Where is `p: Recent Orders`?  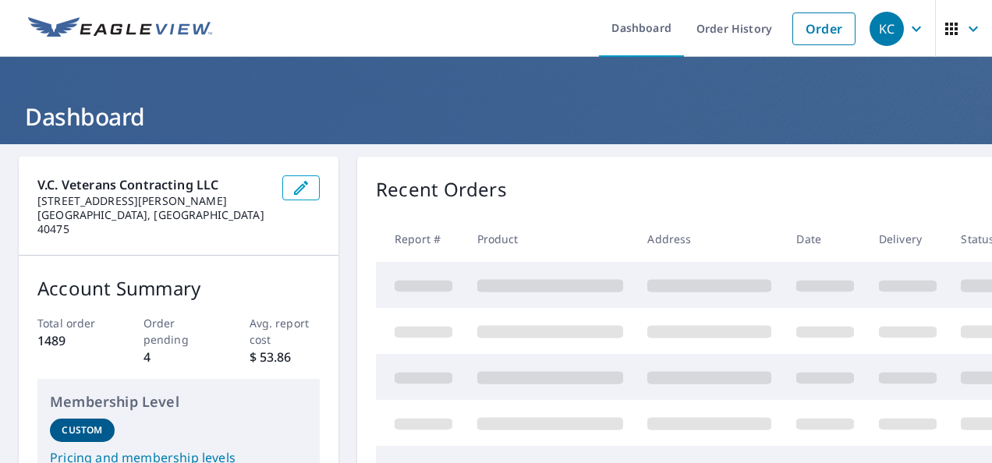
p: Recent Orders is located at coordinates (441, 189).